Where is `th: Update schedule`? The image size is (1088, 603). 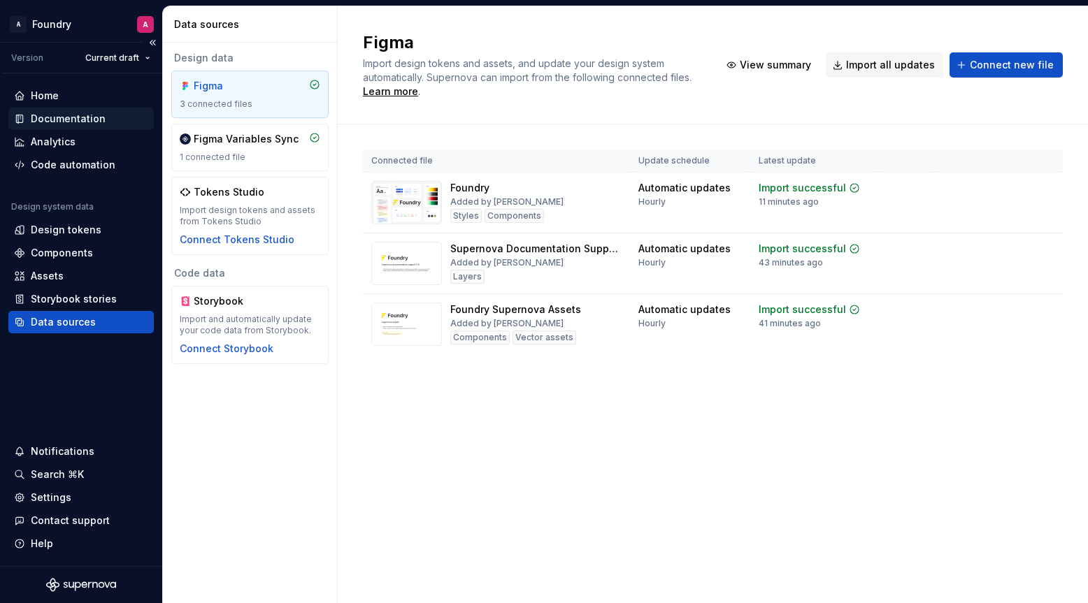
th: Update schedule is located at coordinates (690, 161).